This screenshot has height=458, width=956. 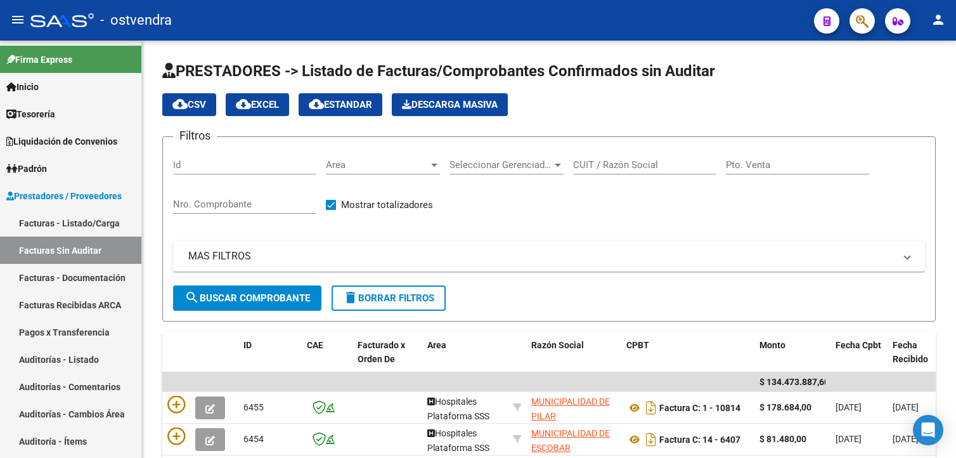 What do you see at coordinates (557, 345) in the screenshot?
I see `span: Razón Social` at bounding box center [557, 345].